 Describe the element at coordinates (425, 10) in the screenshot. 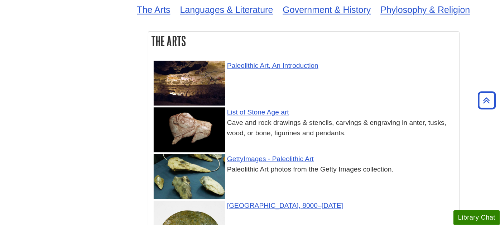

I see `a: Phylosophy & Religion` at that location.